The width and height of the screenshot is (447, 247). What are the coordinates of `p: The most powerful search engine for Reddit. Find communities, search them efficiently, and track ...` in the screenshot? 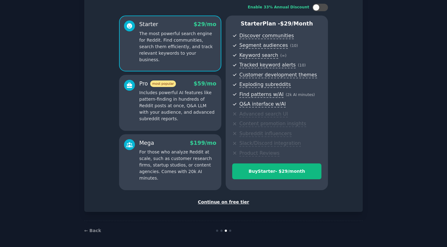 It's located at (178, 47).